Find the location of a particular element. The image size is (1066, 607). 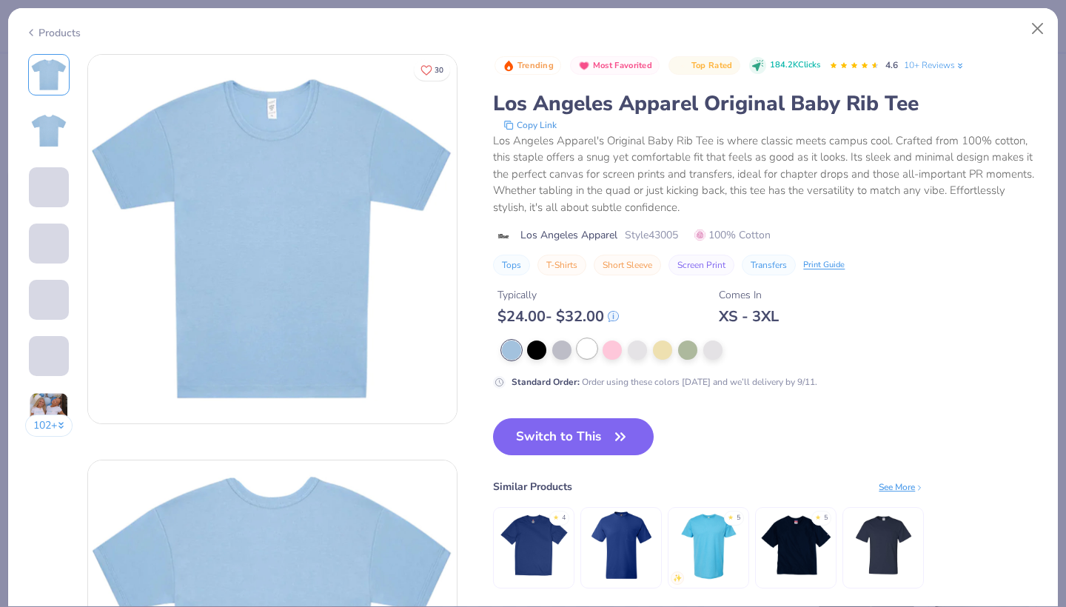

div: Los Angeles Apparel Original Baby Rib Tee is located at coordinates (767, 104).